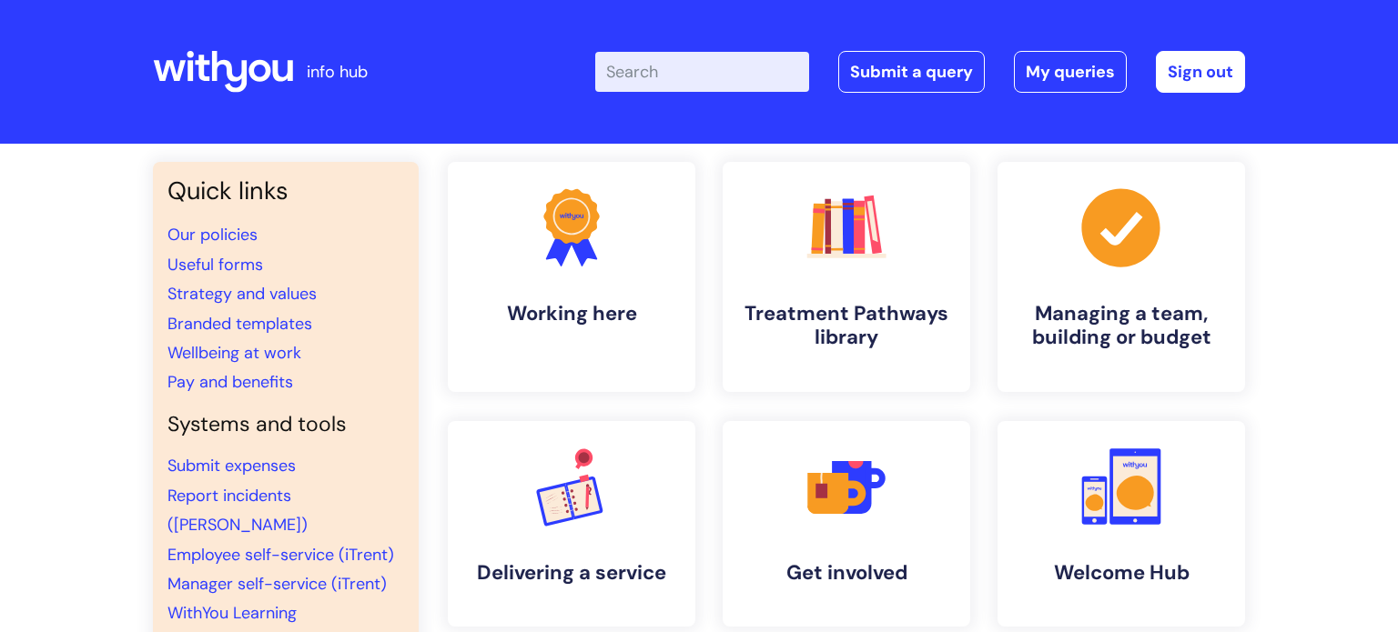  What do you see at coordinates (571, 314) in the screenshot?
I see `h4: Working here` at bounding box center [571, 314].